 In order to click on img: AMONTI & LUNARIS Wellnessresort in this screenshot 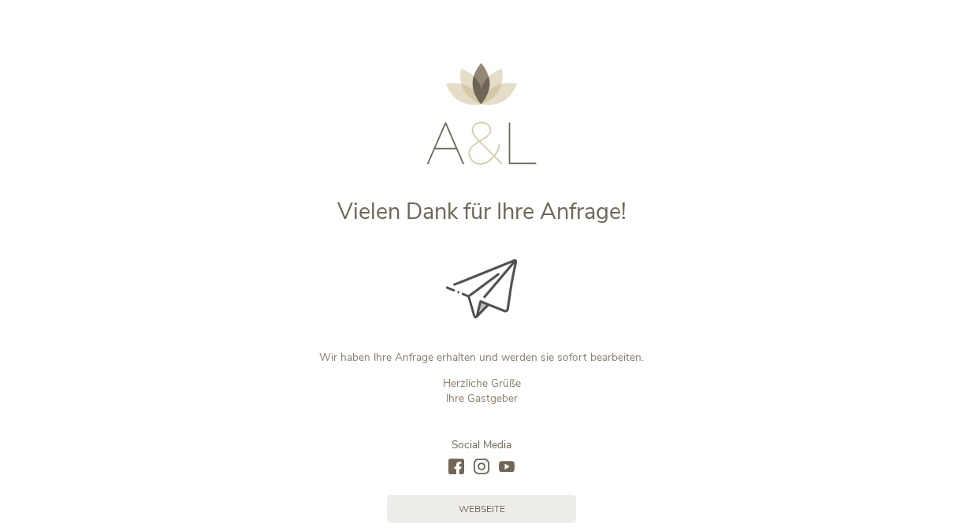, I will do `click(482, 114)`.